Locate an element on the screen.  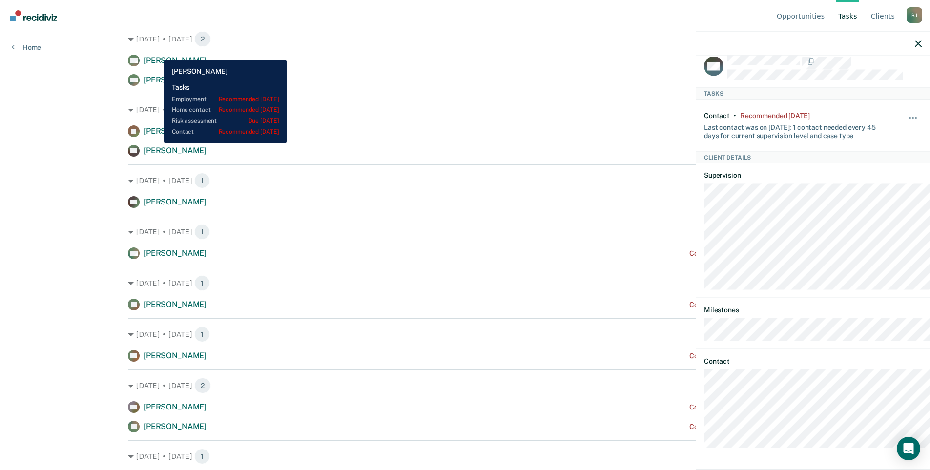
div: Client Details is located at coordinates (813, 158).